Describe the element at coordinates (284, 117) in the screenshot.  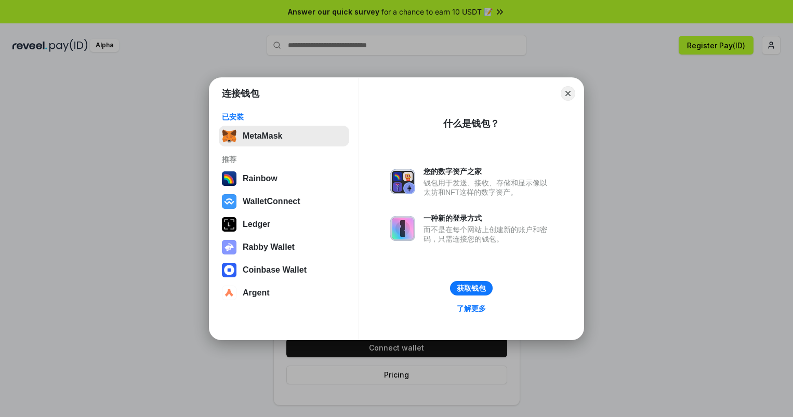
I see `div: 已安装` at that location.